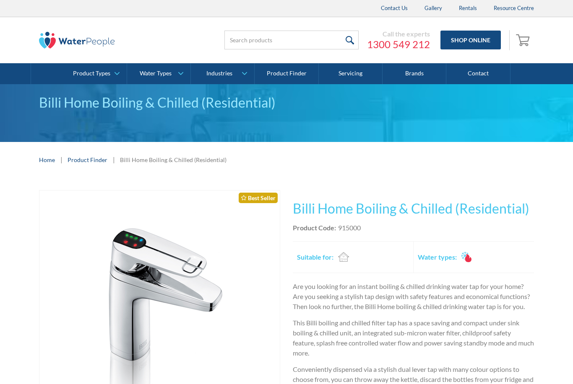 Image resolution: width=573 pixels, height=384 pixels. I want to click on p: This Billi boiling and chilled filter tap has a space saving and compact under sink boiling & chi..., so click(413, 338).